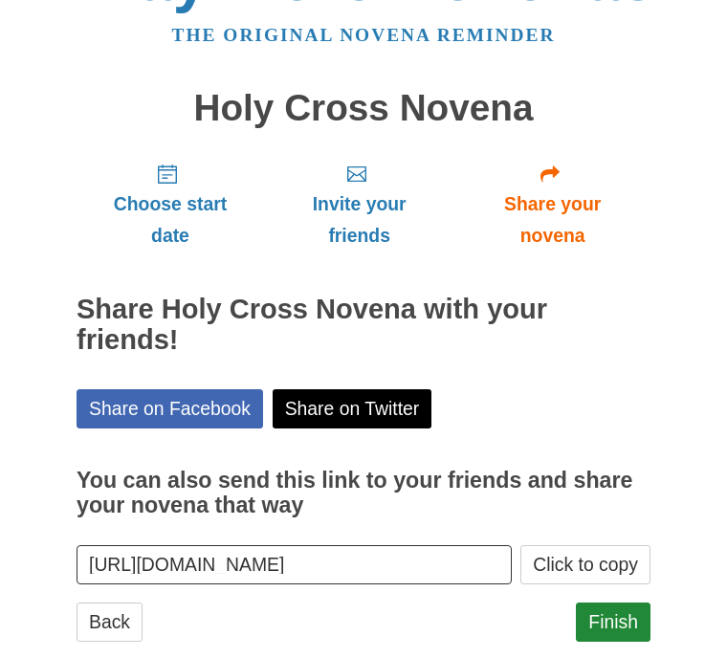 This screenshot has width=727, height=658. Describe the element at coordinates (585, 565) in the screenshot. I see `button: Click to copy` at that location.